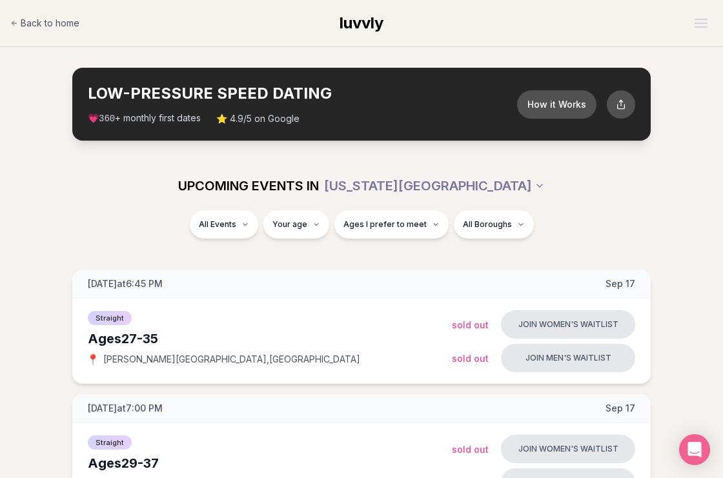  What do you see at coordinates (218, 225) in the screenshot?
I see `span: All Events` at bounding box center [218, 225].